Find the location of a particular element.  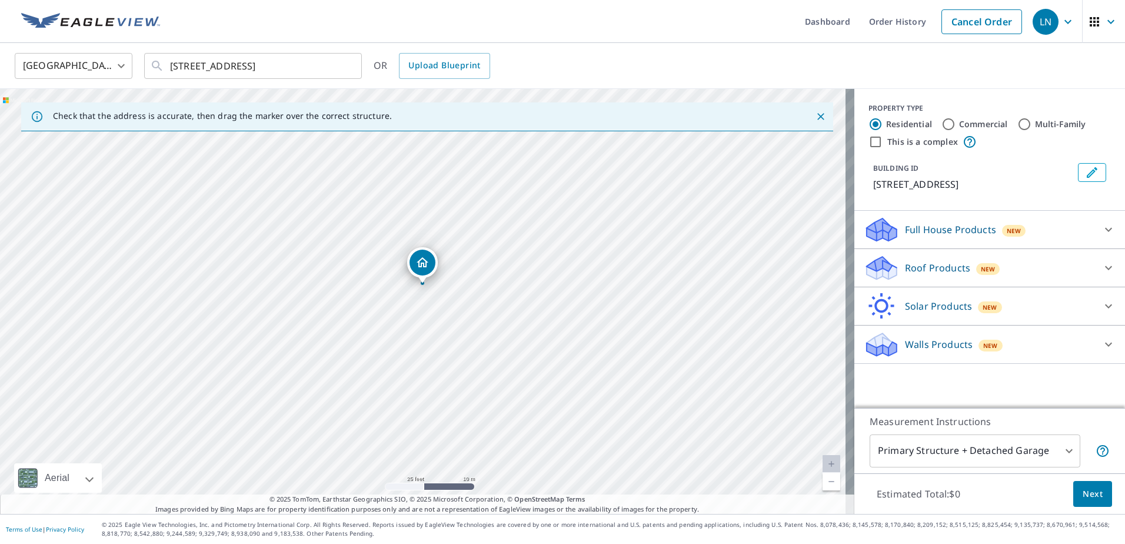

a: Privacy Policy is located at coordinates (65, 529).